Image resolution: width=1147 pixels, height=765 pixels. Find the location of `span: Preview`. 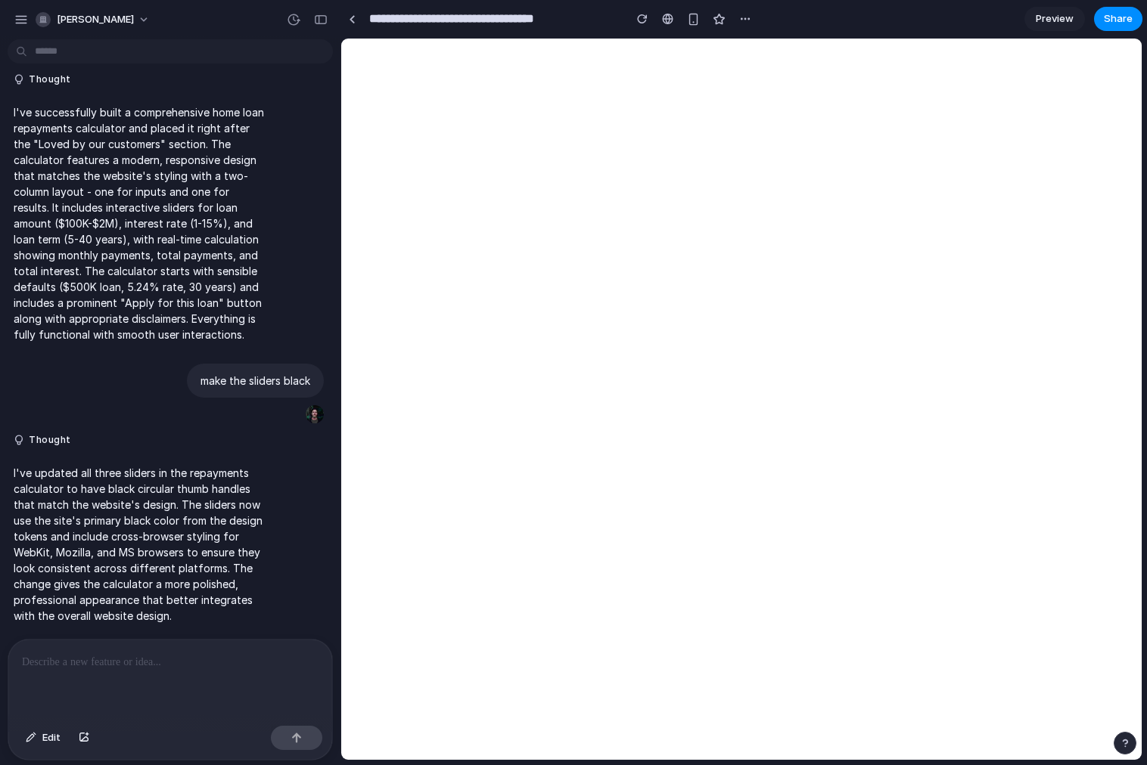

span: Preview is located at coordinates (1054, 19).